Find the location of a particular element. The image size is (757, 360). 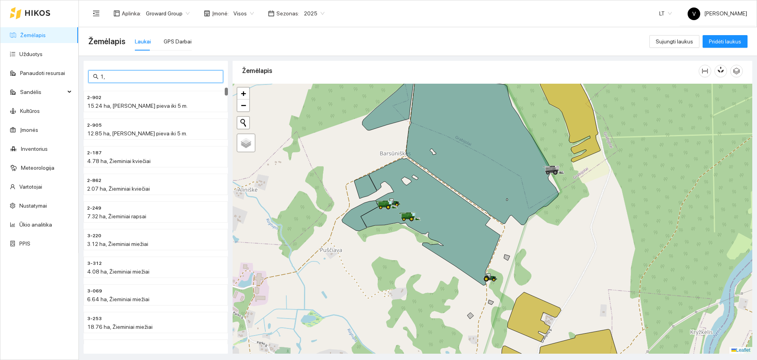

span: 3-312 is located at coordinates (94, 263).